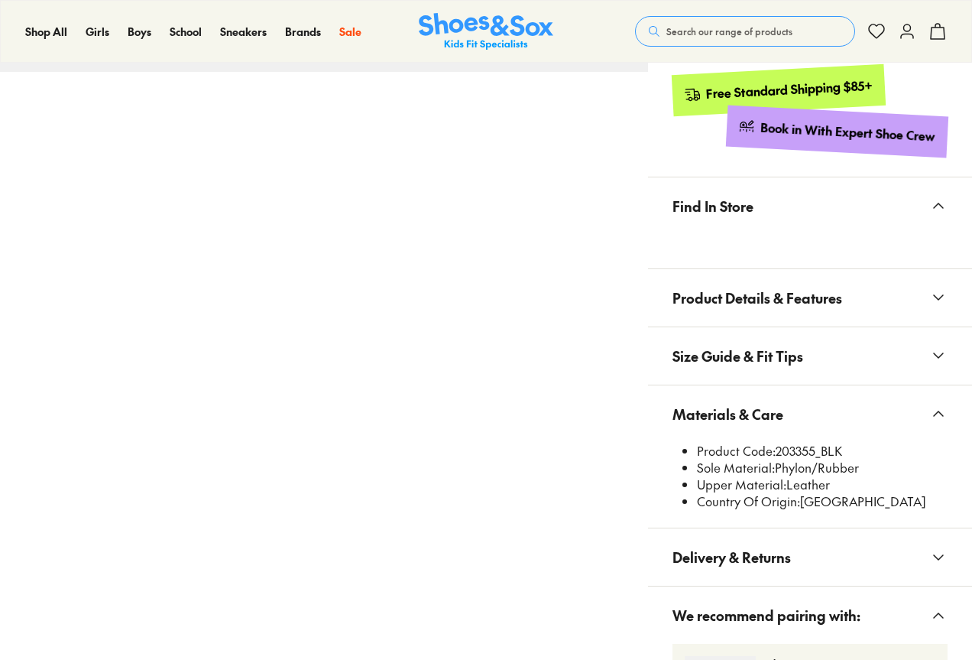 The width and height of the screenshot is (972, 660). I want to click on div: Free Standard Shipping $85+, so click(790, 89).